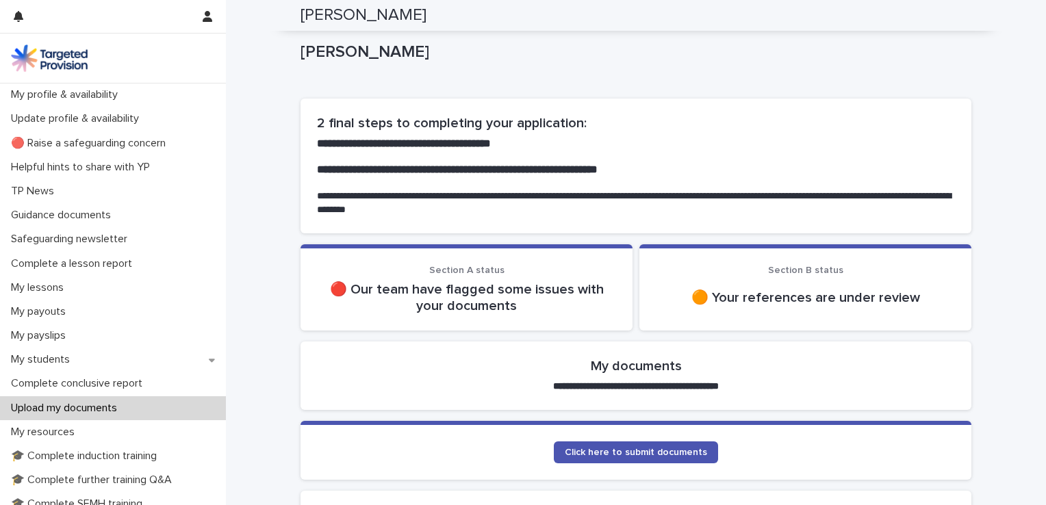 The width and height of the screenshot is (1046, 505). What do you see at coordinates (636, 366) in the screenshot?
I see `h2: My documents` at bounding box center [636, 366].